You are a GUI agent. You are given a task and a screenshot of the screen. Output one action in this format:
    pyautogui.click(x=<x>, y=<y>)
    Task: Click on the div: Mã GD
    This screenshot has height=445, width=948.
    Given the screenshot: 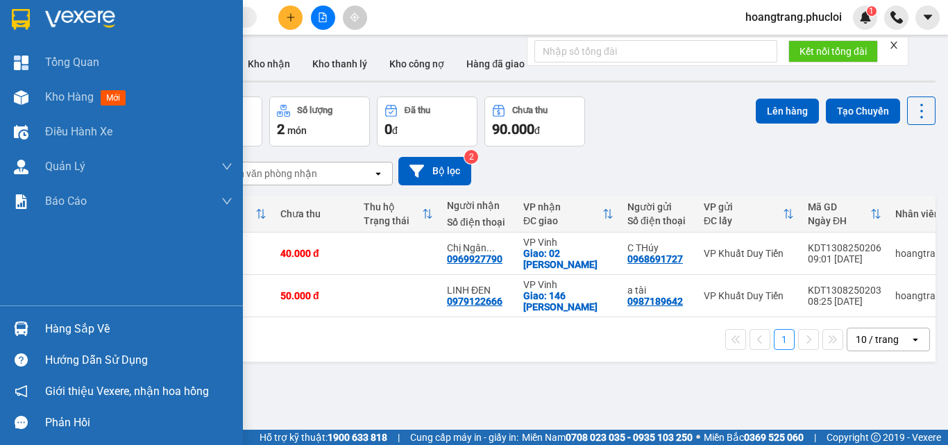 What is the action you would take?
    pyautogui.click(x=839, y=207)
    